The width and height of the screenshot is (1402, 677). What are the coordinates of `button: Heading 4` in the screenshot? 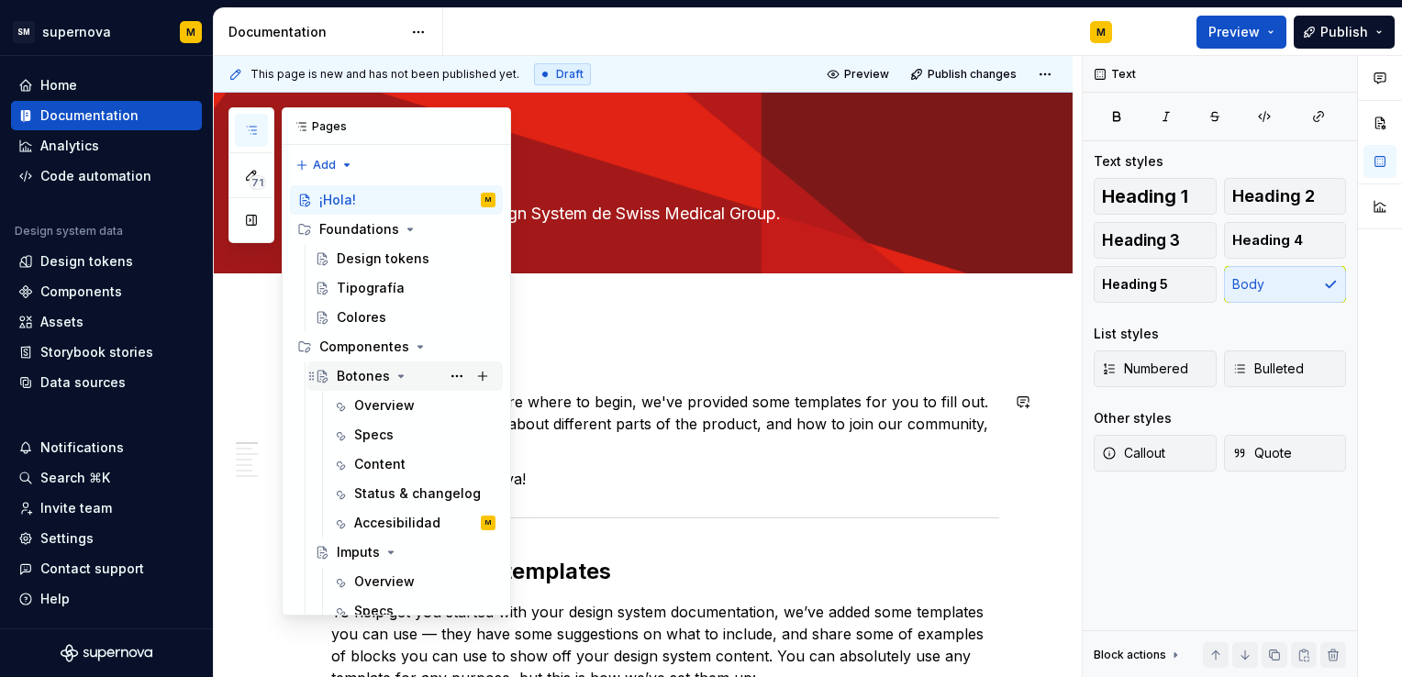 It's located at (1285, 240).